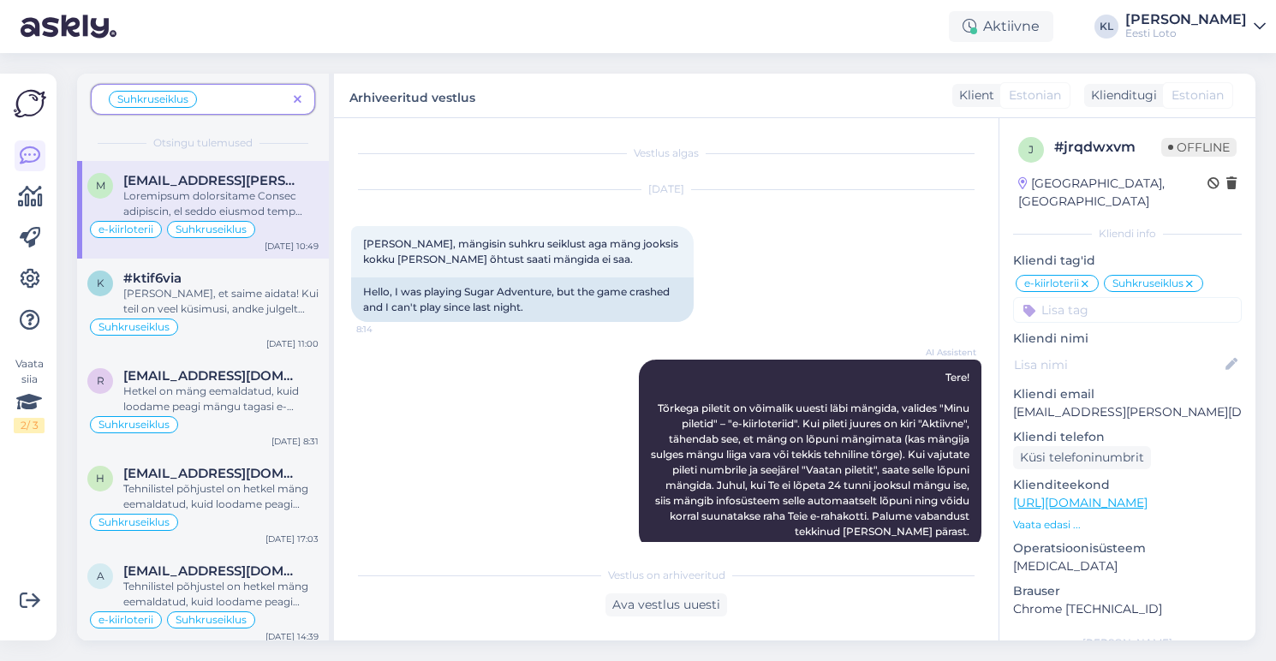 The image size is (1276, 661). What do you see at coordinates (212, 571) in the screenshot?
I see `span: aldomihkel@gmail.com` at bounding box center [212, 571].